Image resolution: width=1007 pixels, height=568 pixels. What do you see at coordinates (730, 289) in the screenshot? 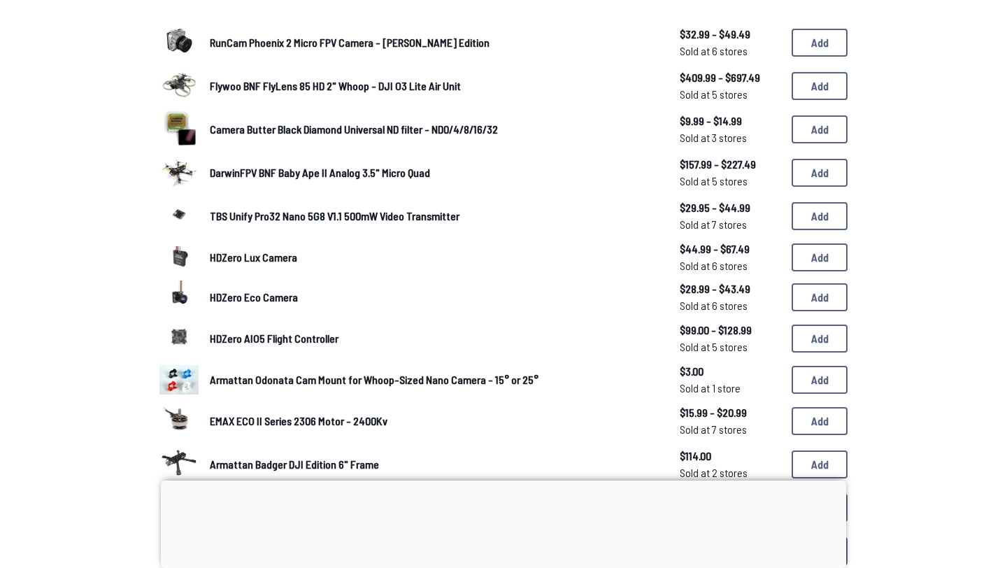
I see `span: $28.99 - $43.49` at bounding box center [730, 289].